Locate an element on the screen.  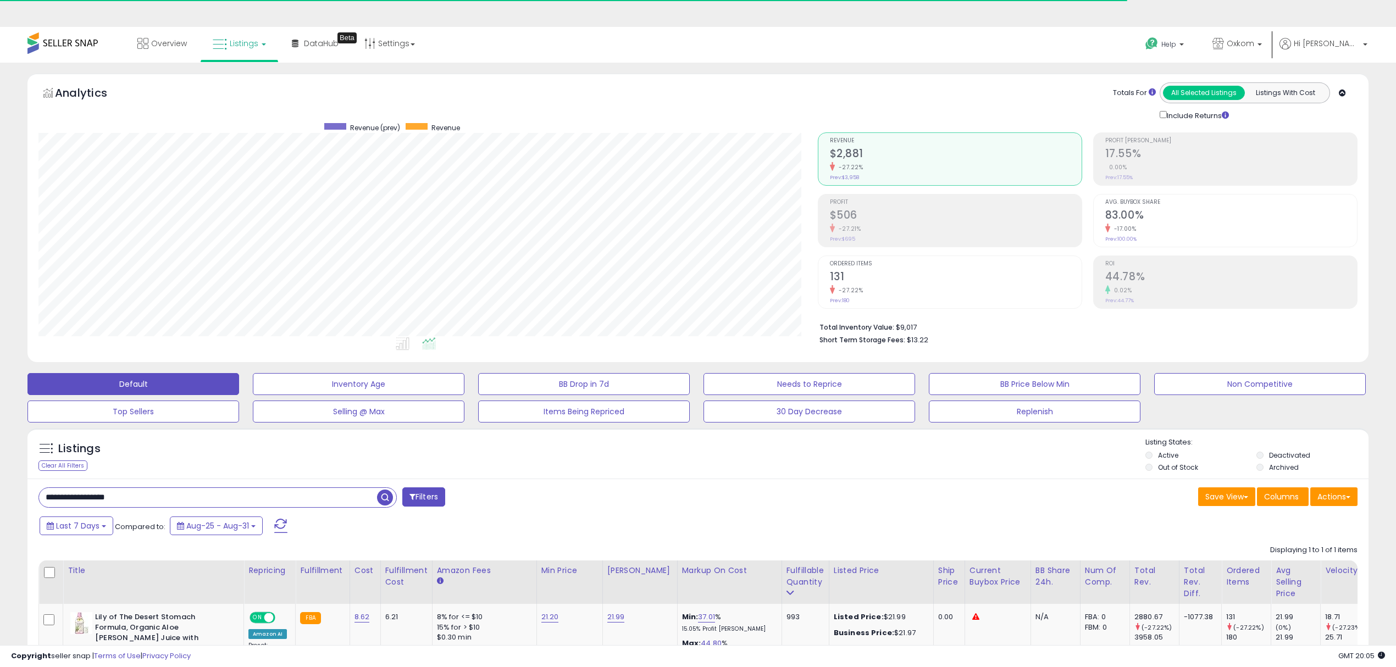
button: Replenish is located at coordinates (1035, 412).